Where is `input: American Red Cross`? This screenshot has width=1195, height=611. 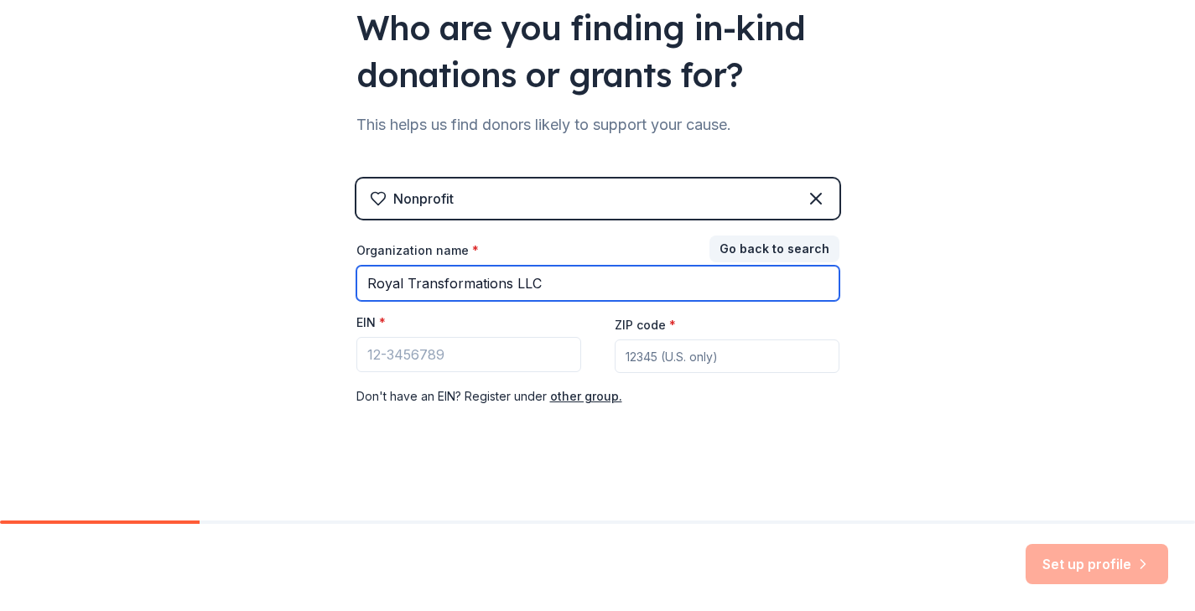
input: American Red Cross is located at coordinates (598, 283).